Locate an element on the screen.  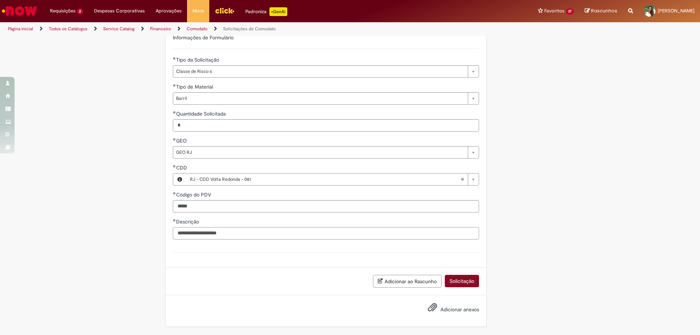
span: RJ - CDD Volta Redonda - 081 is located at coordinates (325, 179).